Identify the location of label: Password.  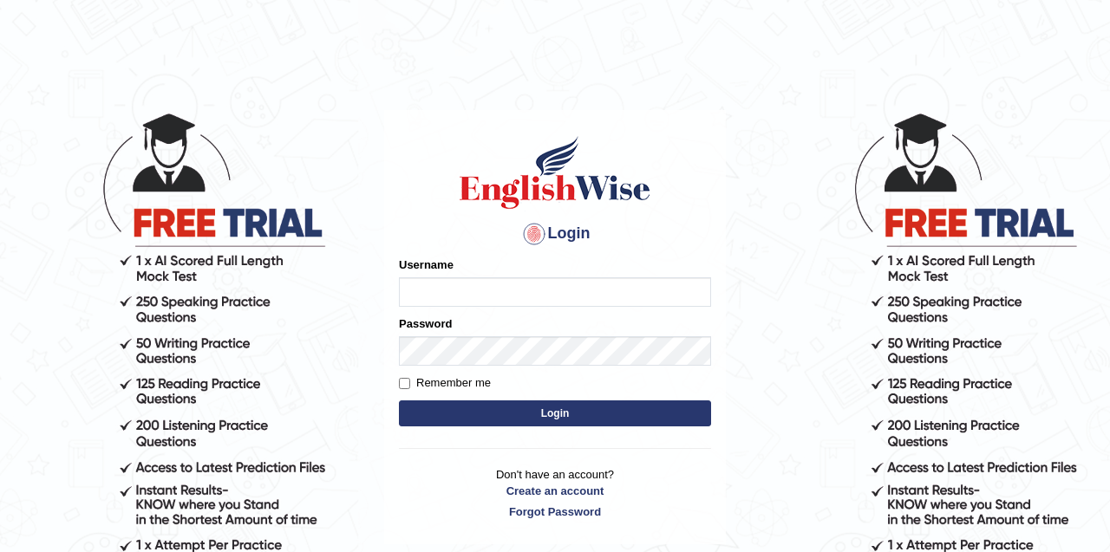
(425, 323).